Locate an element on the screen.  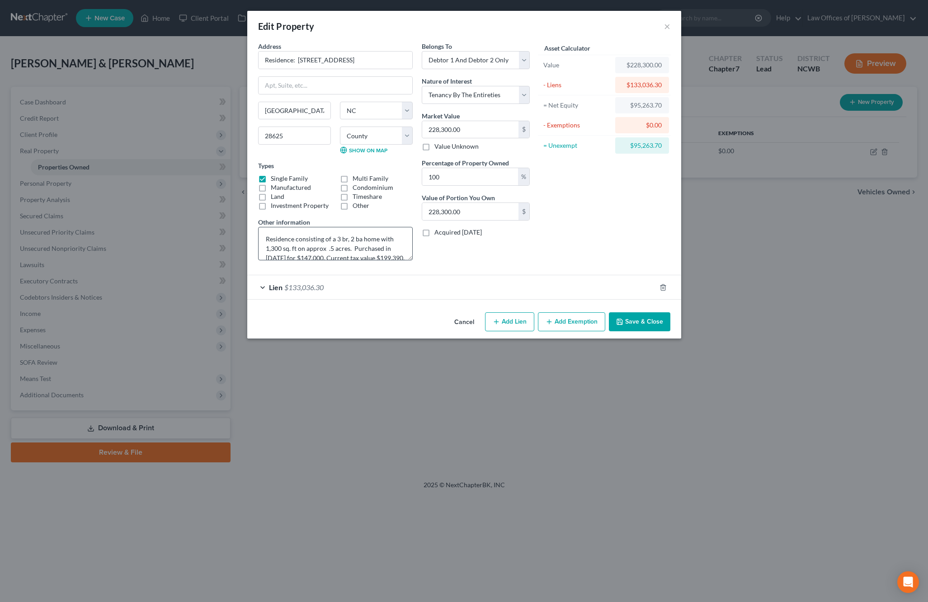
label: Land is located at coordinates (278, 197).